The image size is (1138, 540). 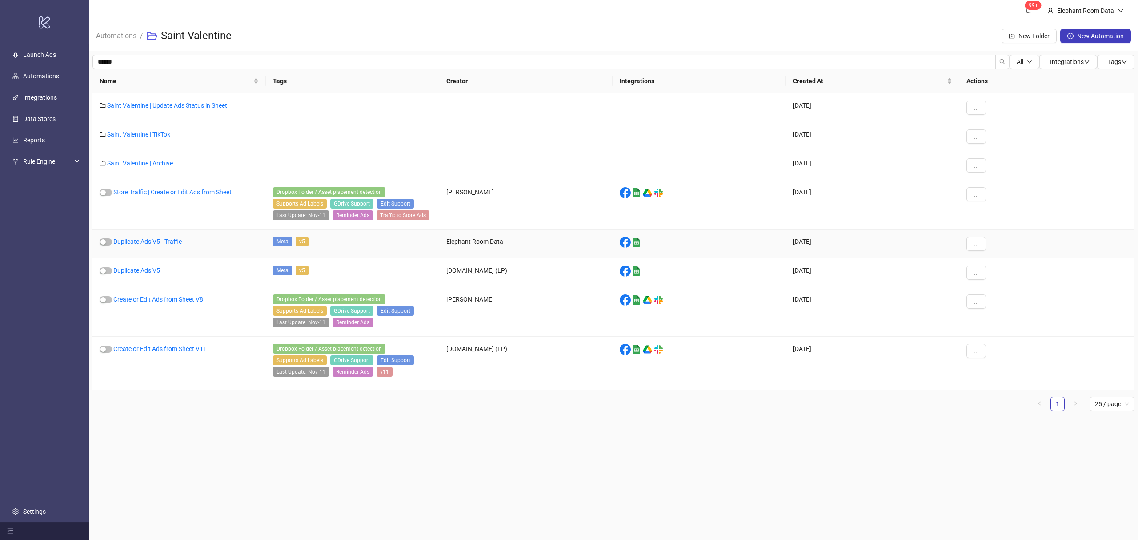 What do you see at coordinates (1058, 404) in the screenshot?
I see `li: 1` at bounding box center [1058, 404].